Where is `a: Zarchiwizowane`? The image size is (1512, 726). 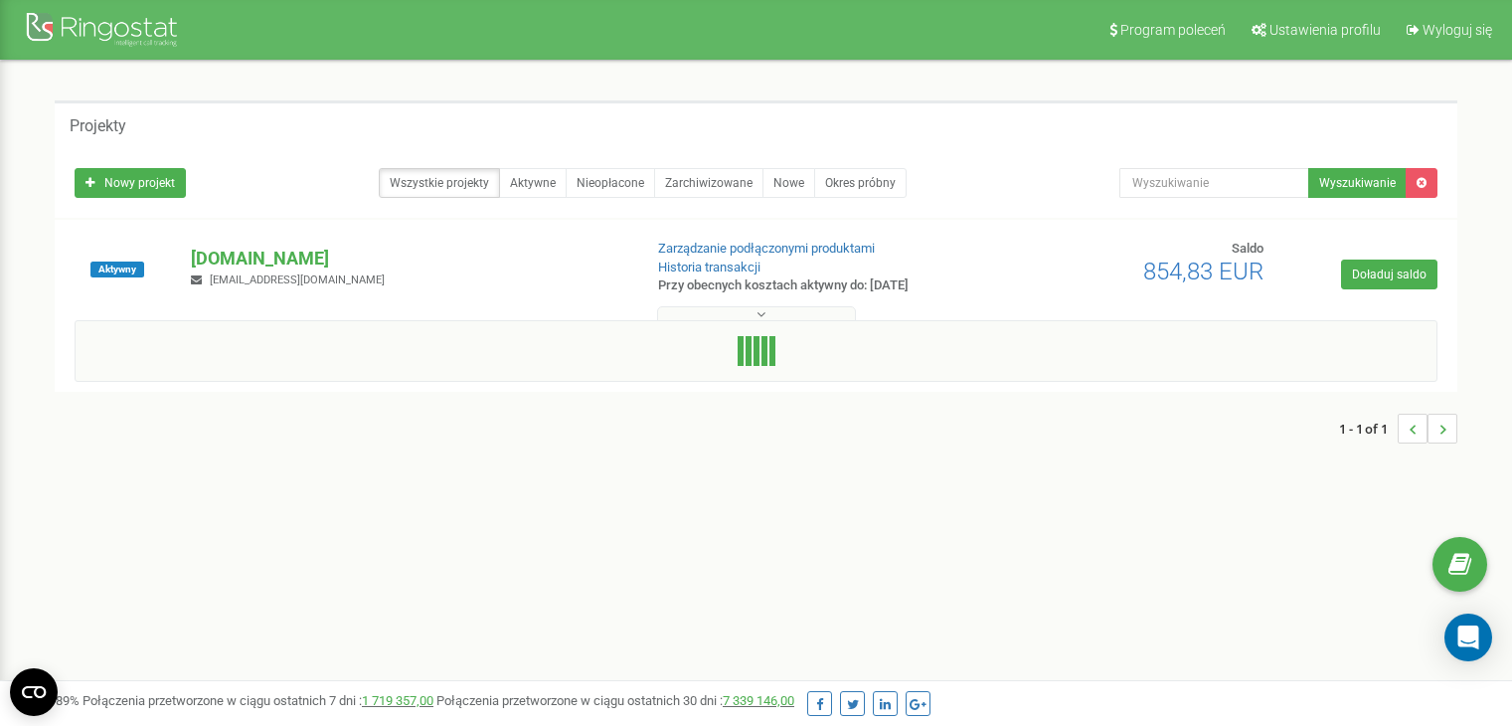
a: Zarchiwizowane is located at coordinates (709, 183).